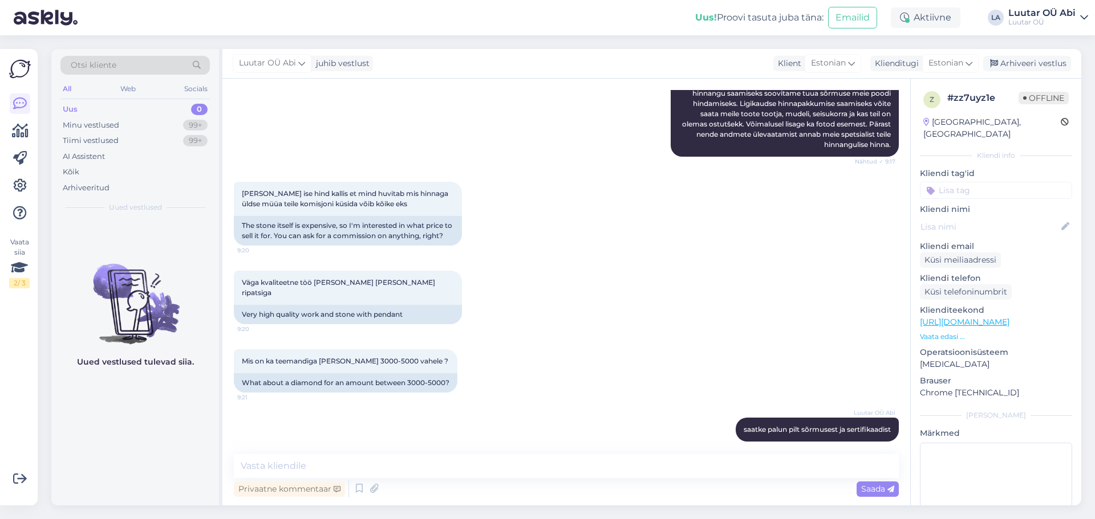 The width and height of the screenshot is (1095, 519). I want to click on div: All, so click(67, 89).